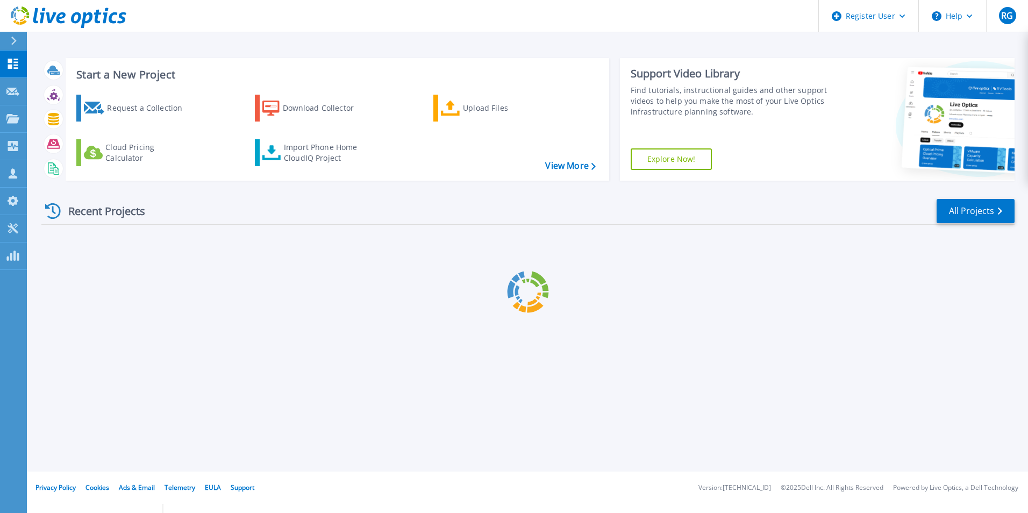  What do you see at coordinates (731, 74) in the screenshot?
I see `div: Support Video Library` at bounding box center [731, 74].